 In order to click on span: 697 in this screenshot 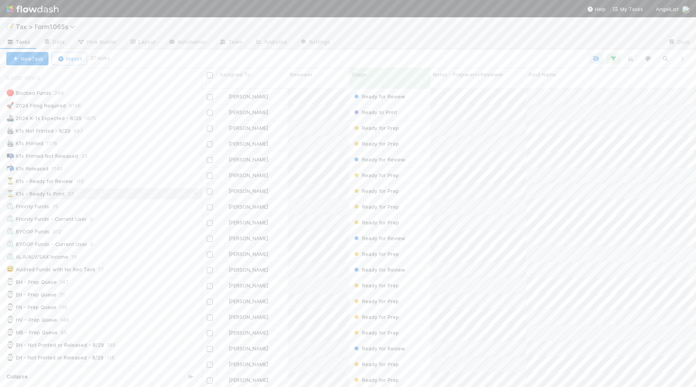, I will do `click(82, 131)`.